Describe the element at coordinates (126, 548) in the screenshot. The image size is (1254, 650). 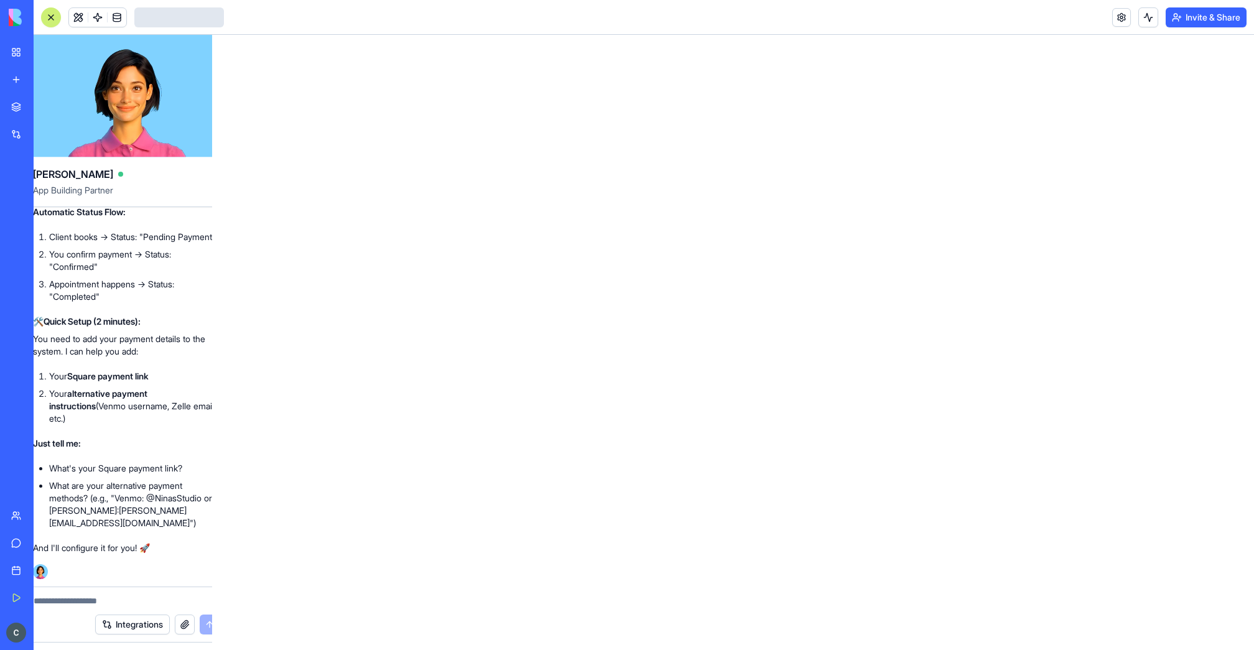
I see `p: And I'll configure it for you! 🚀` at that location.